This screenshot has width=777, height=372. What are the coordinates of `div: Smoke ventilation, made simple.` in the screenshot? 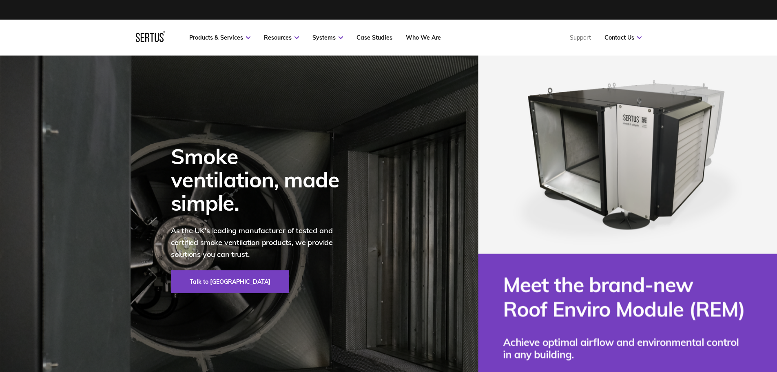 It's located at (261, 179).